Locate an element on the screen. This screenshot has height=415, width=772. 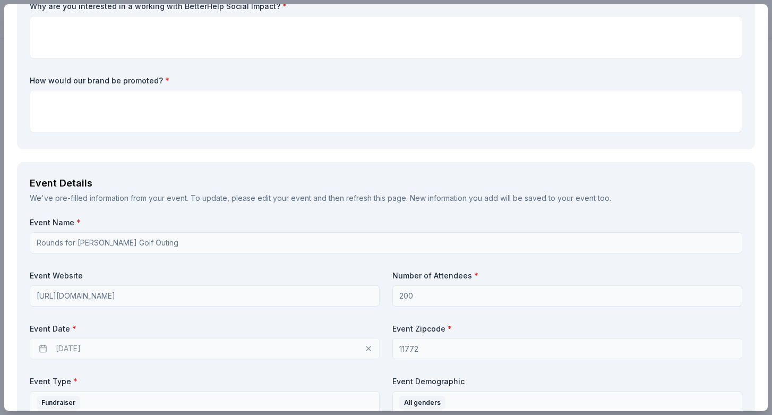
div: All genders is located at coordinates (422, 403).